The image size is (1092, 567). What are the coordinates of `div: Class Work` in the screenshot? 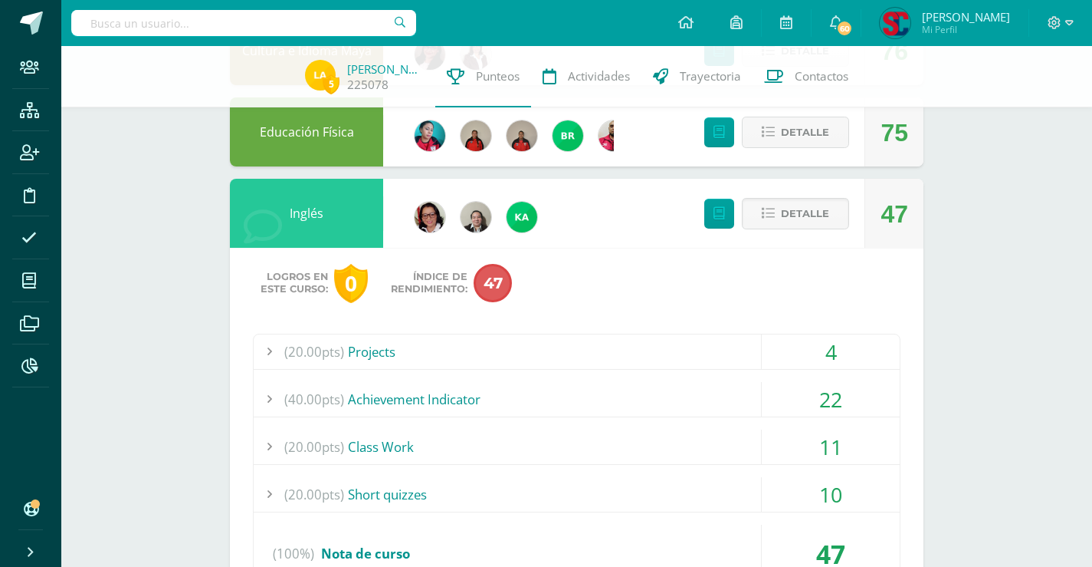 It's located at (577, 446).